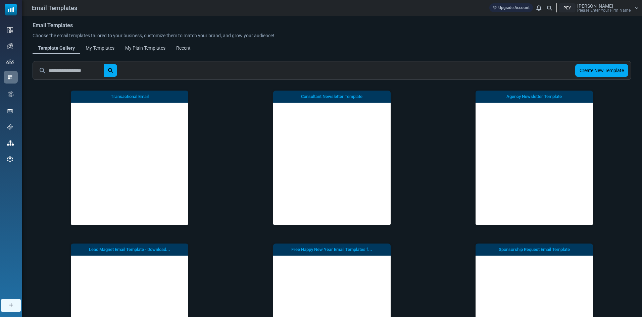 The height and width of the screenshot is (317, 642). What do you see at coordinates (511, 8) in the screenshot?
I see `a: Upgrade Account` at bounding box center [511, 8].